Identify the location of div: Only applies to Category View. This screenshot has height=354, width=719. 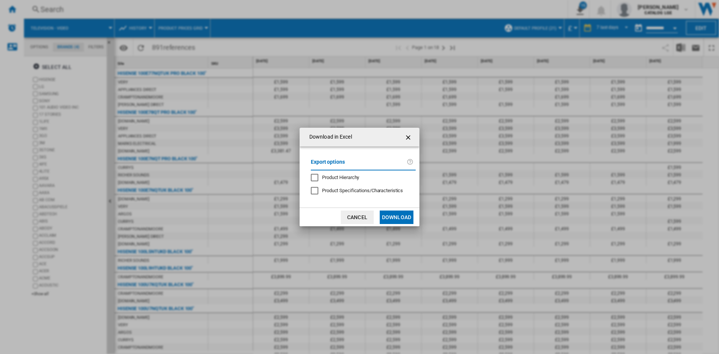
(363, 191).